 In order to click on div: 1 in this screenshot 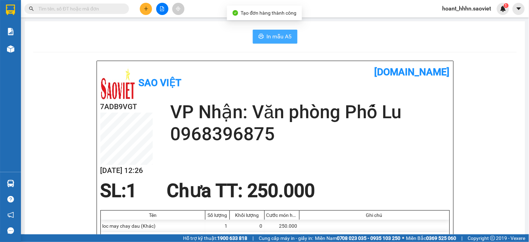, I will do `click(218, 226)`.